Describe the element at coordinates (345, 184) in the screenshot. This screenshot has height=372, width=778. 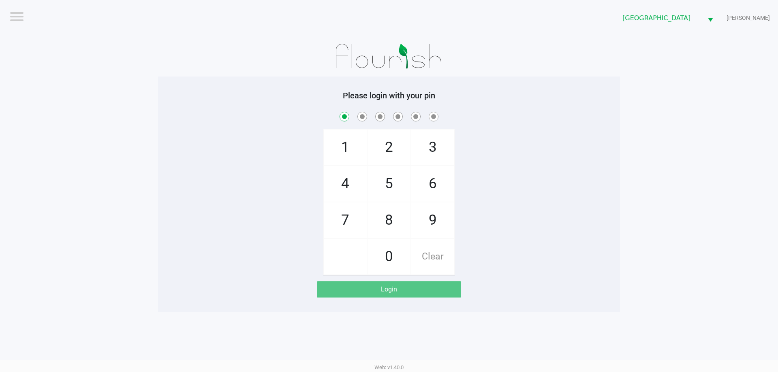
I see `span: 4` at that location.